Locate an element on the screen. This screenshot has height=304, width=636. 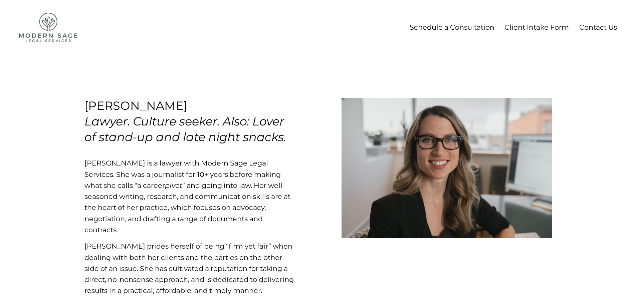
em: pivot is located at coordinates (174, 185).